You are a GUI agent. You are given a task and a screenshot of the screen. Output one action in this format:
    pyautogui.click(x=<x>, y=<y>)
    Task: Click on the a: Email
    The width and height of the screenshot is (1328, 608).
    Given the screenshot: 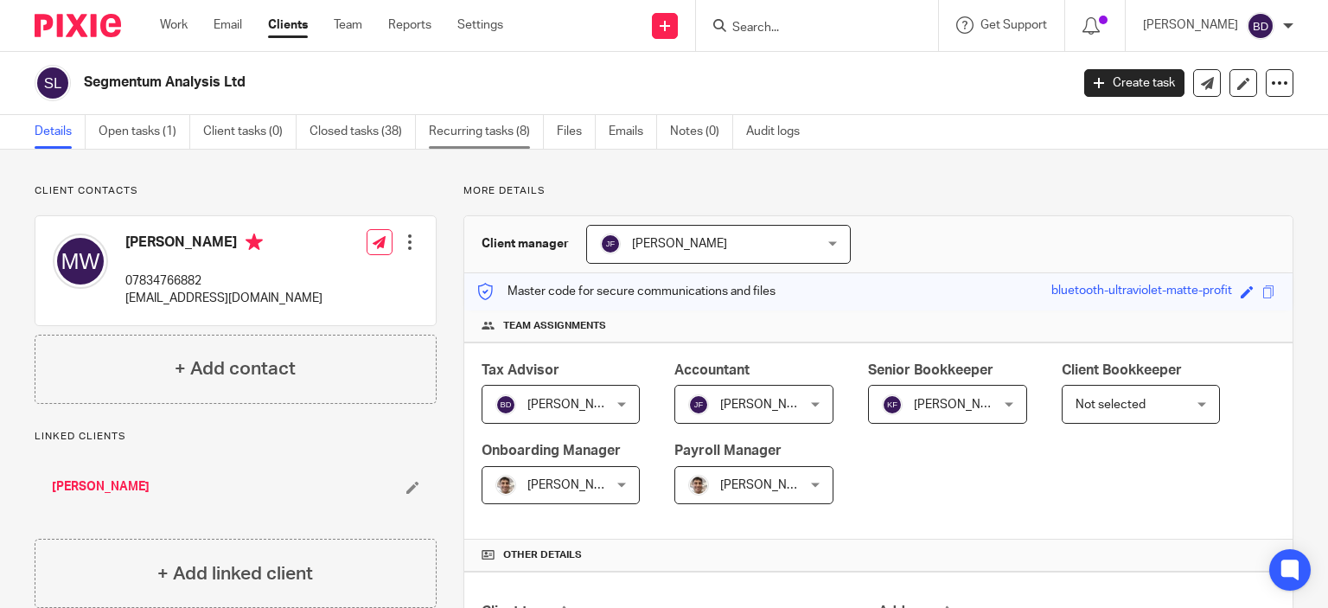 What is the action you would take?
    pyautogui.click(x=227, y=25)
    